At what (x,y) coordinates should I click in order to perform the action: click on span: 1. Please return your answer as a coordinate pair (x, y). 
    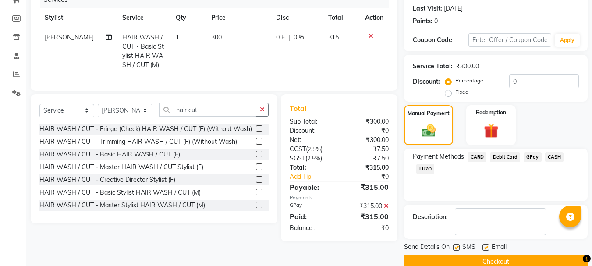
    Looking at the image, I should click on (178, 37).